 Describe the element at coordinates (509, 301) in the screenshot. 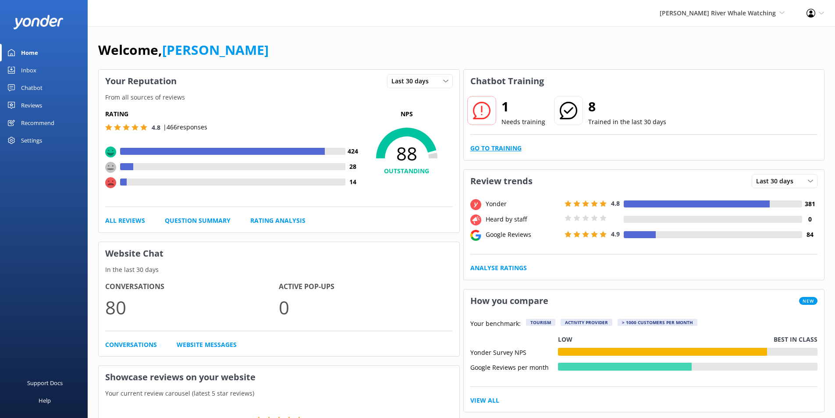

I see `h3: How you compare` at that location.